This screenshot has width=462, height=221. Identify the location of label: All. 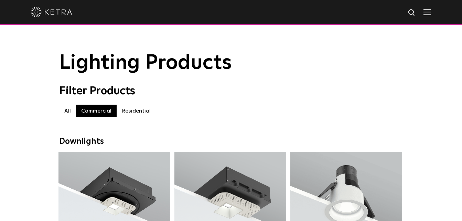
(67, 111).